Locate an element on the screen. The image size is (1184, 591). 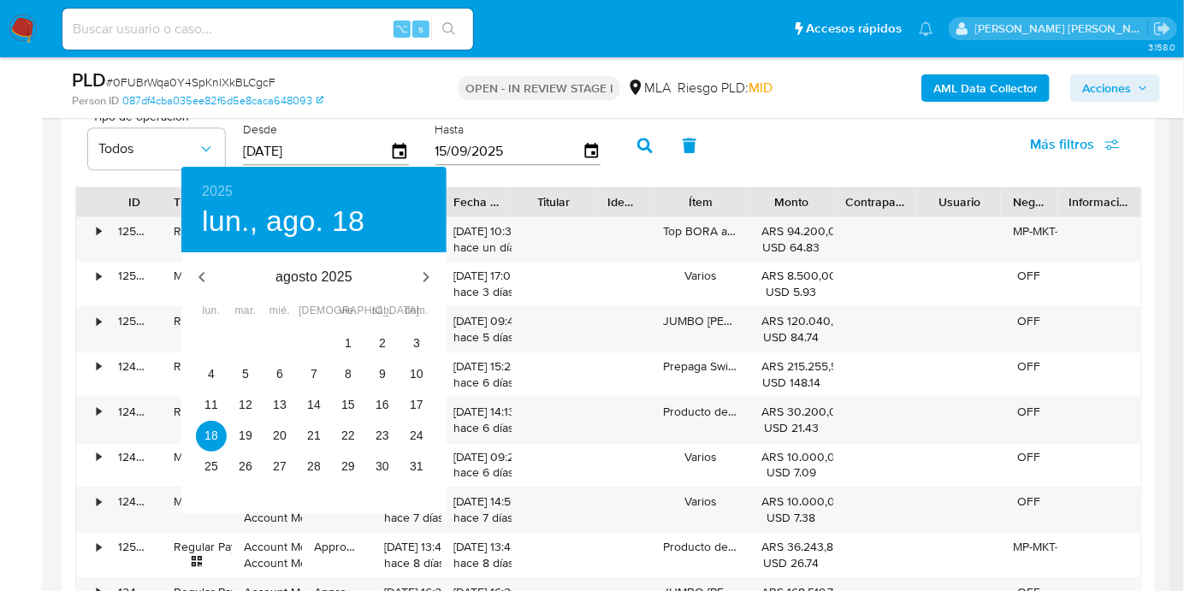
button: 27 is located at coordinates (280, 467).